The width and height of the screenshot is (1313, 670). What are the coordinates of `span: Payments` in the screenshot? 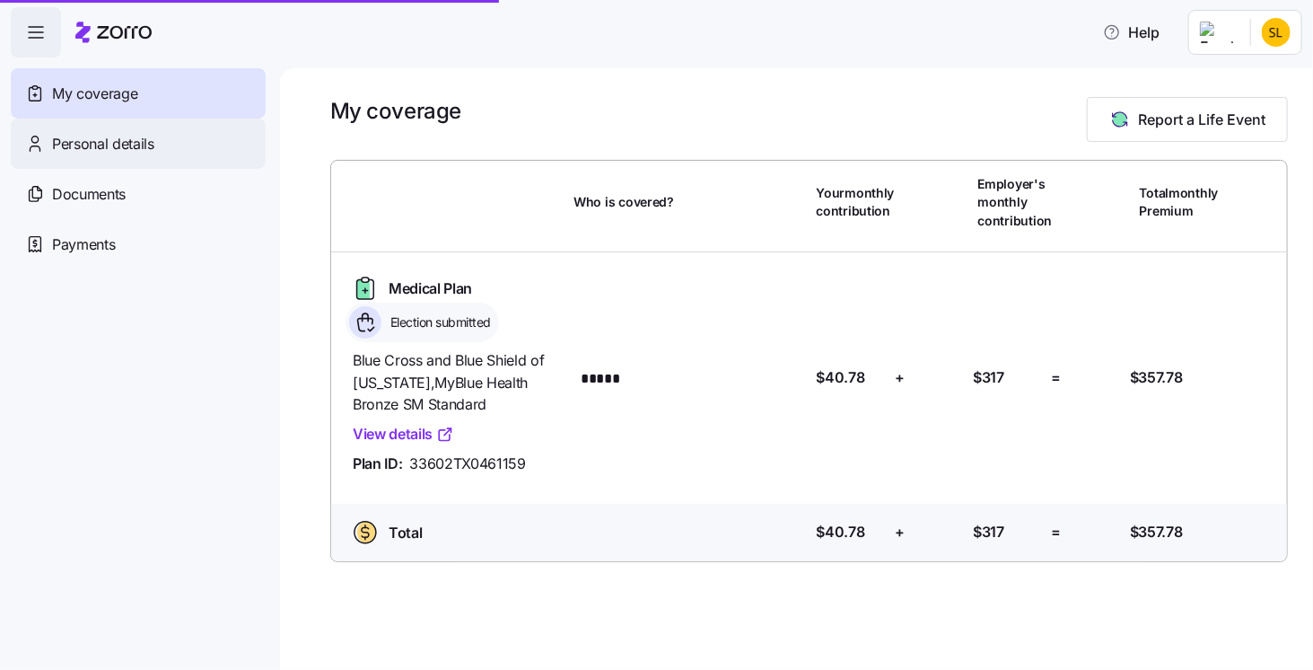 It's located at (83, 244).